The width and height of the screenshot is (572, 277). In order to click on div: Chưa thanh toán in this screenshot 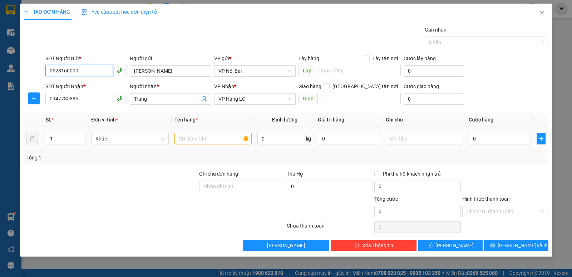, I will do `click(330, 228)`.